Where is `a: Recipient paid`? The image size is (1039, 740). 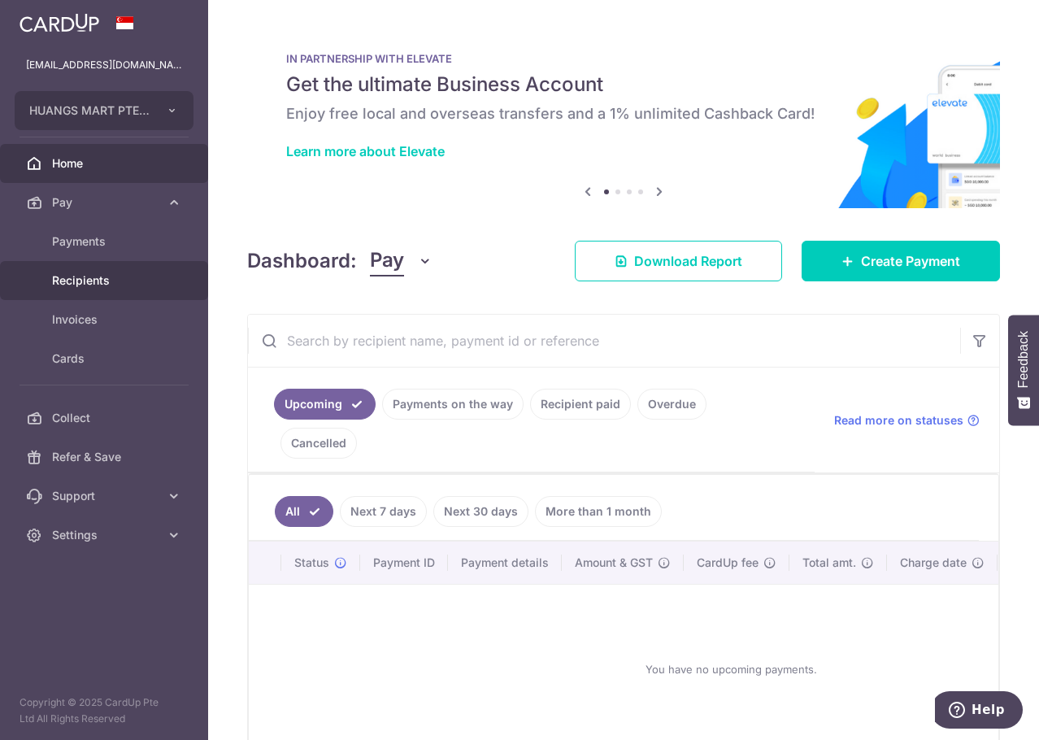
a: Recipient paid is located at coordinates (580, 404).